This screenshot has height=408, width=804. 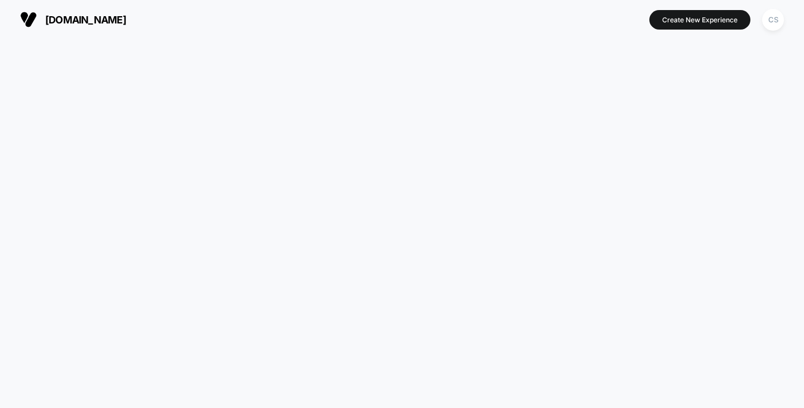 I want to click on div: CS, so click(x=773, y=20).